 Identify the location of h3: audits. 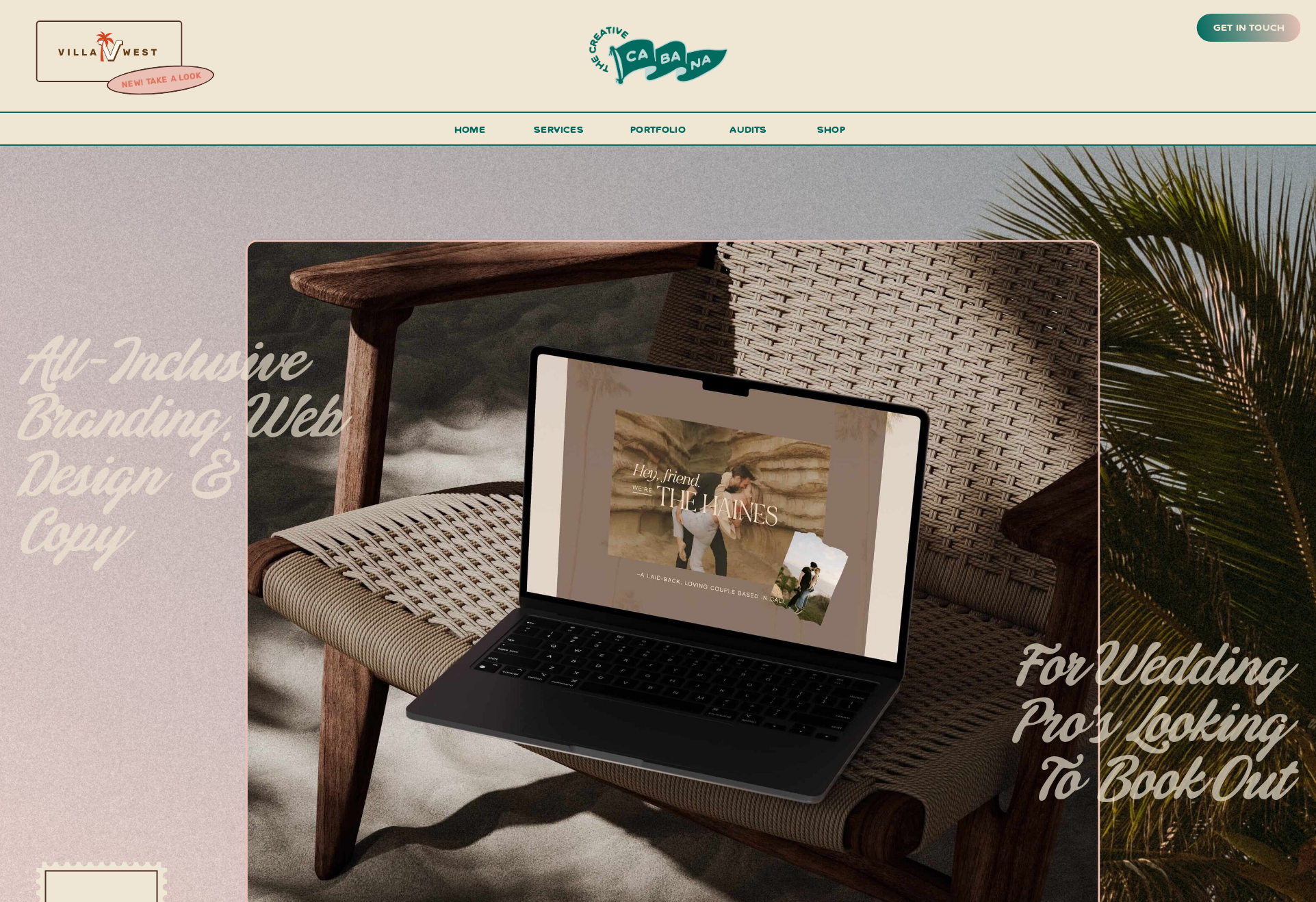
(748, 132).